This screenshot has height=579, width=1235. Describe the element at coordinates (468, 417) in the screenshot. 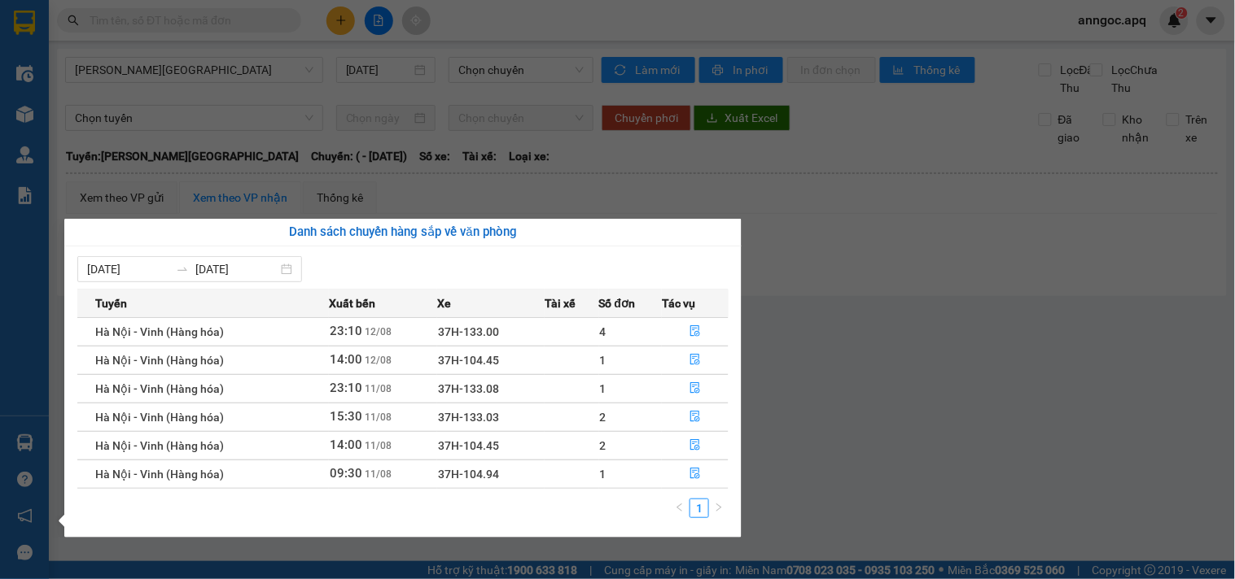

I see `span: 37H-133.03` at that location.